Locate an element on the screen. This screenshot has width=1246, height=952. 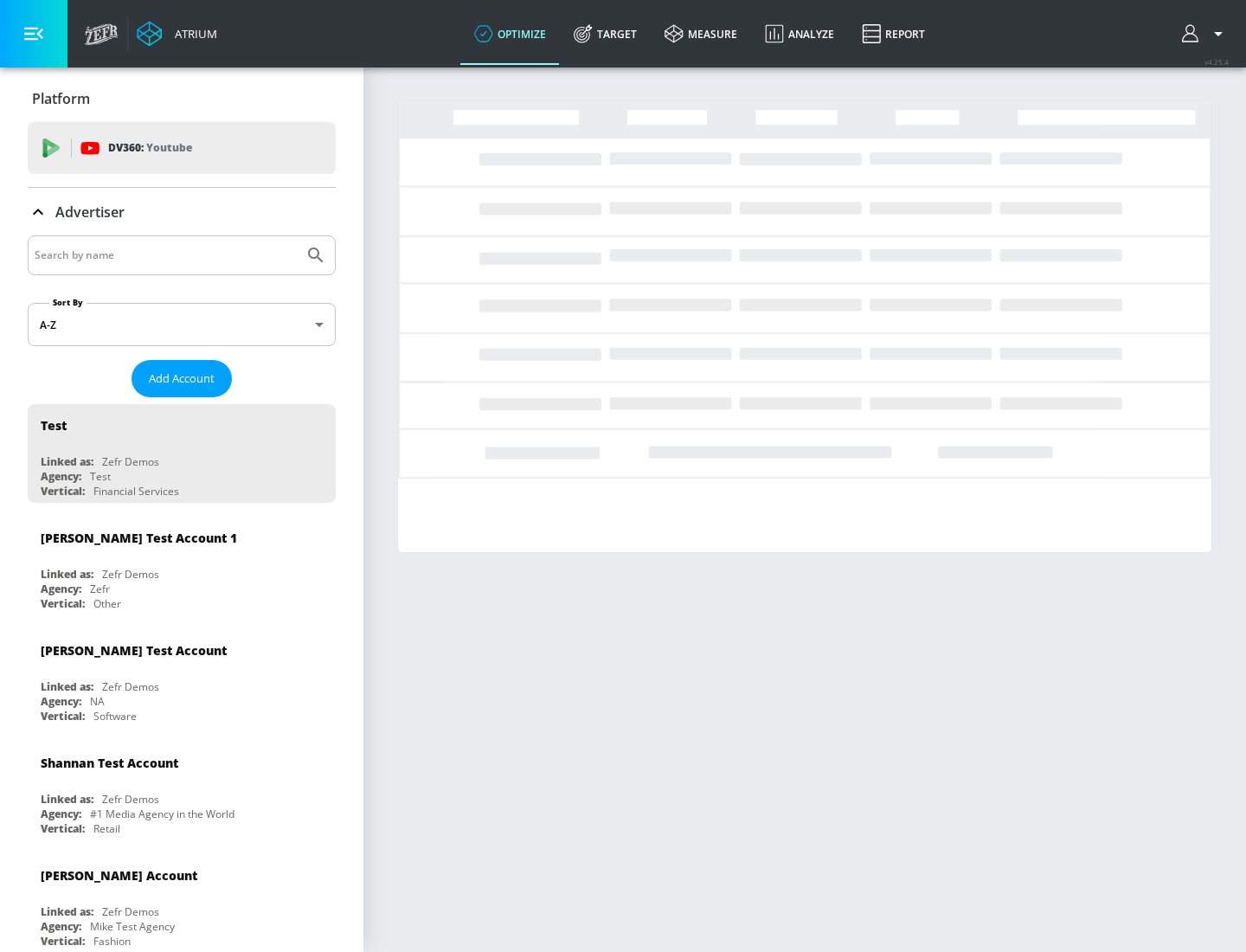
a: Analyze is located at coordinates (799, 34).